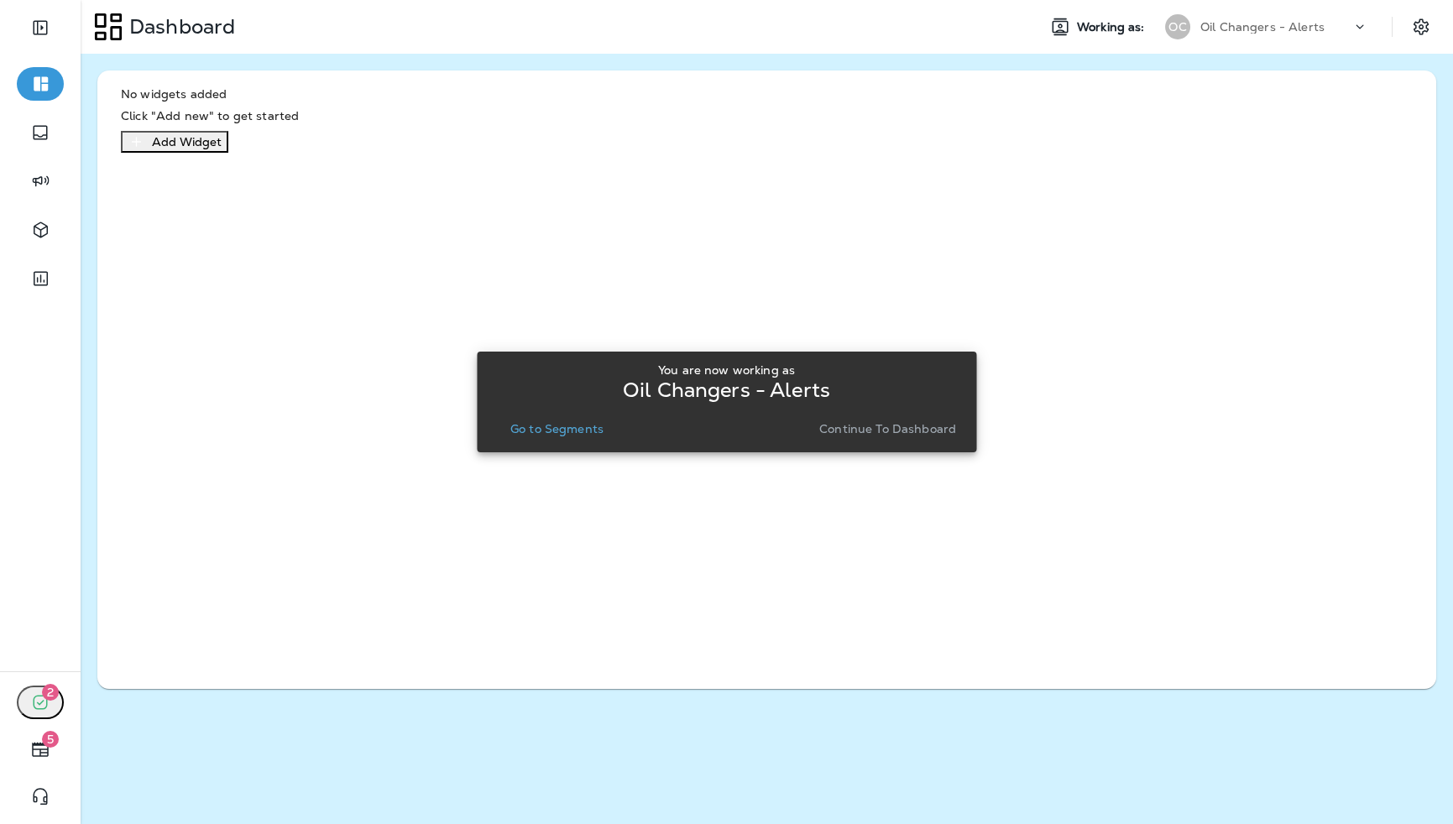 The height and width of the screenshot is (824, 1453). Describe the element at coordinates (887, 429) in the screenshot. I see `p: Continue to Dashboard` at that location.